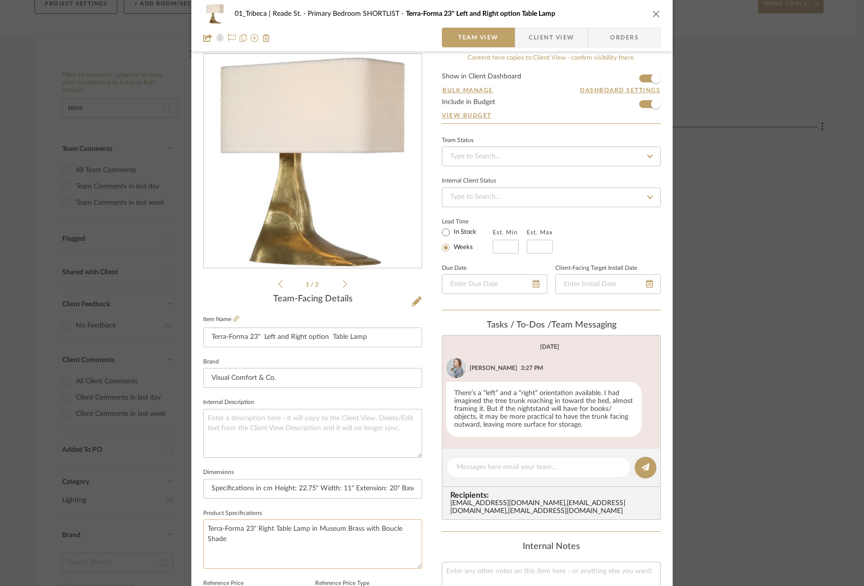 The width and height of the screenshot is (864, 586). I want to click on div: Internal Notes, so click(551, 547).